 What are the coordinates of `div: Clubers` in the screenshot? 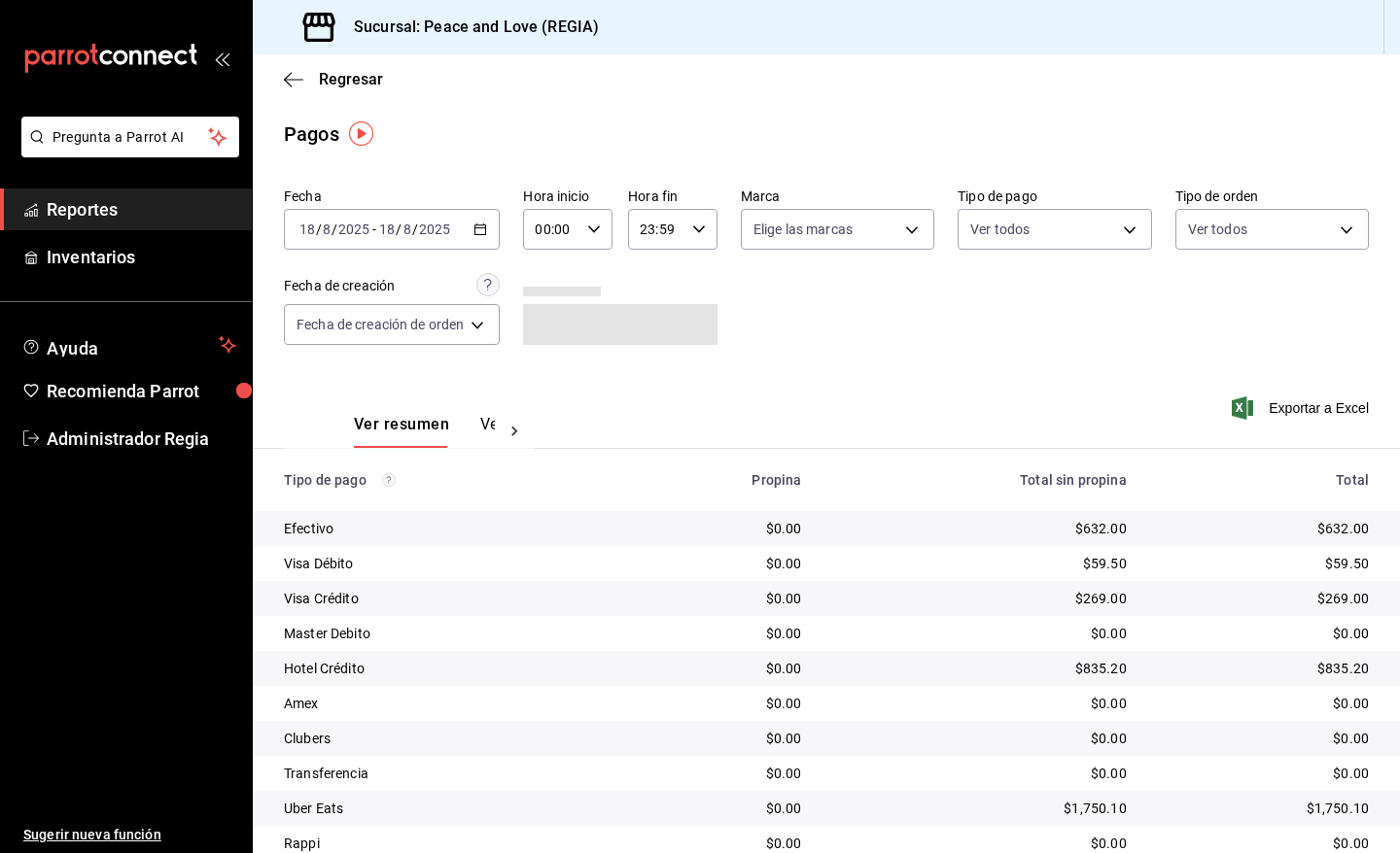 It's located at (447, 739).